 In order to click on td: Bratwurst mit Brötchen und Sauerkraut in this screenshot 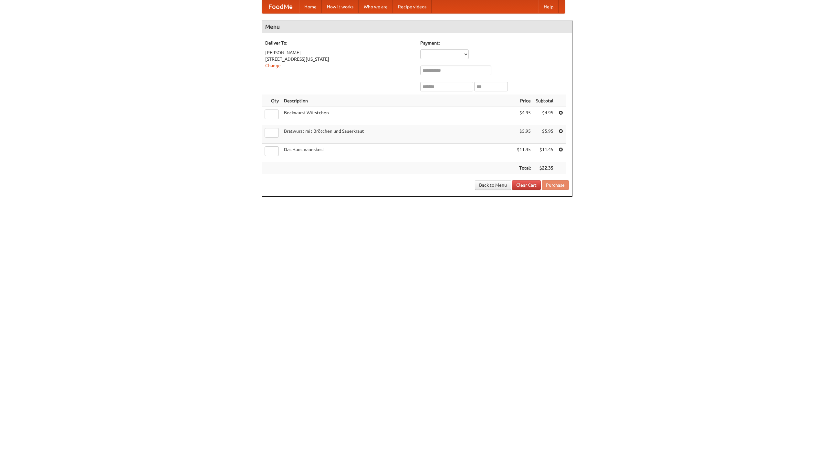, I will do `click(398, 134)`.